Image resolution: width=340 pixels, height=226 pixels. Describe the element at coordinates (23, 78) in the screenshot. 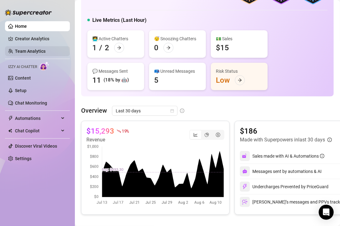

I see `a: Content` at that location.